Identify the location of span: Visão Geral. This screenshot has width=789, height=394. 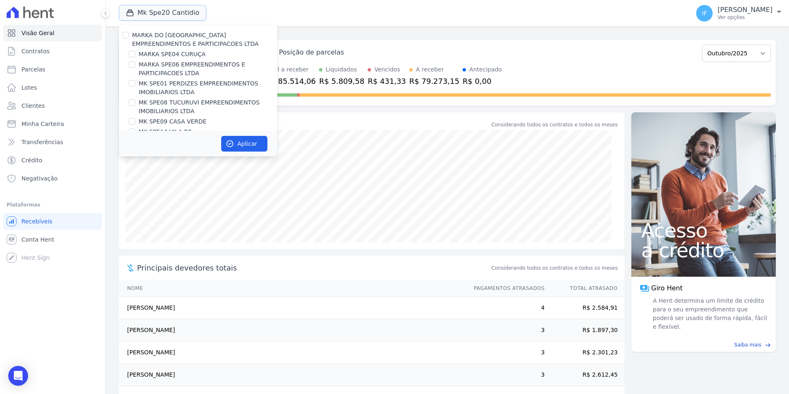
(38, 33).